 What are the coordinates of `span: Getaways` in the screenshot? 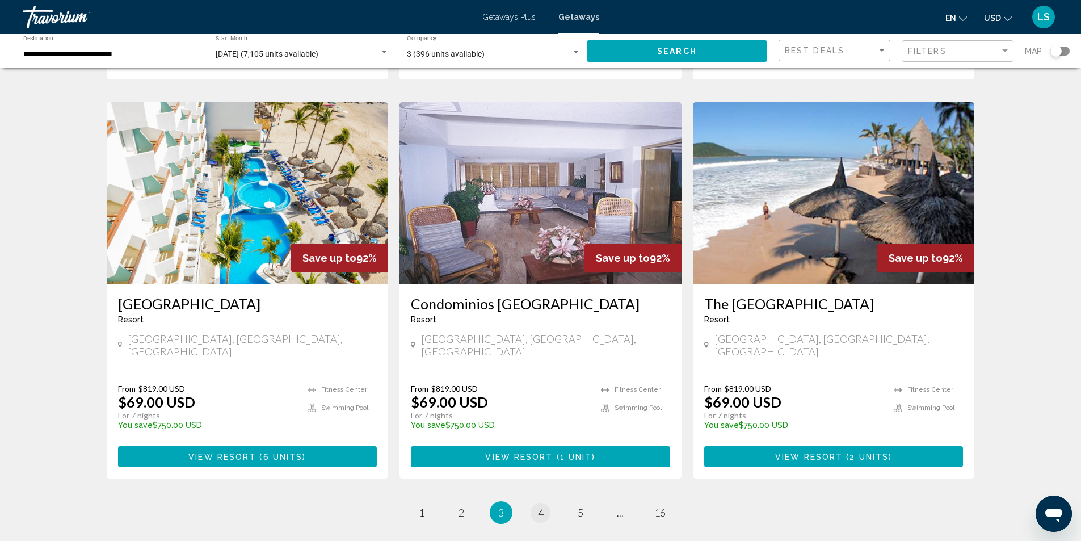 It's located at (579, 17).